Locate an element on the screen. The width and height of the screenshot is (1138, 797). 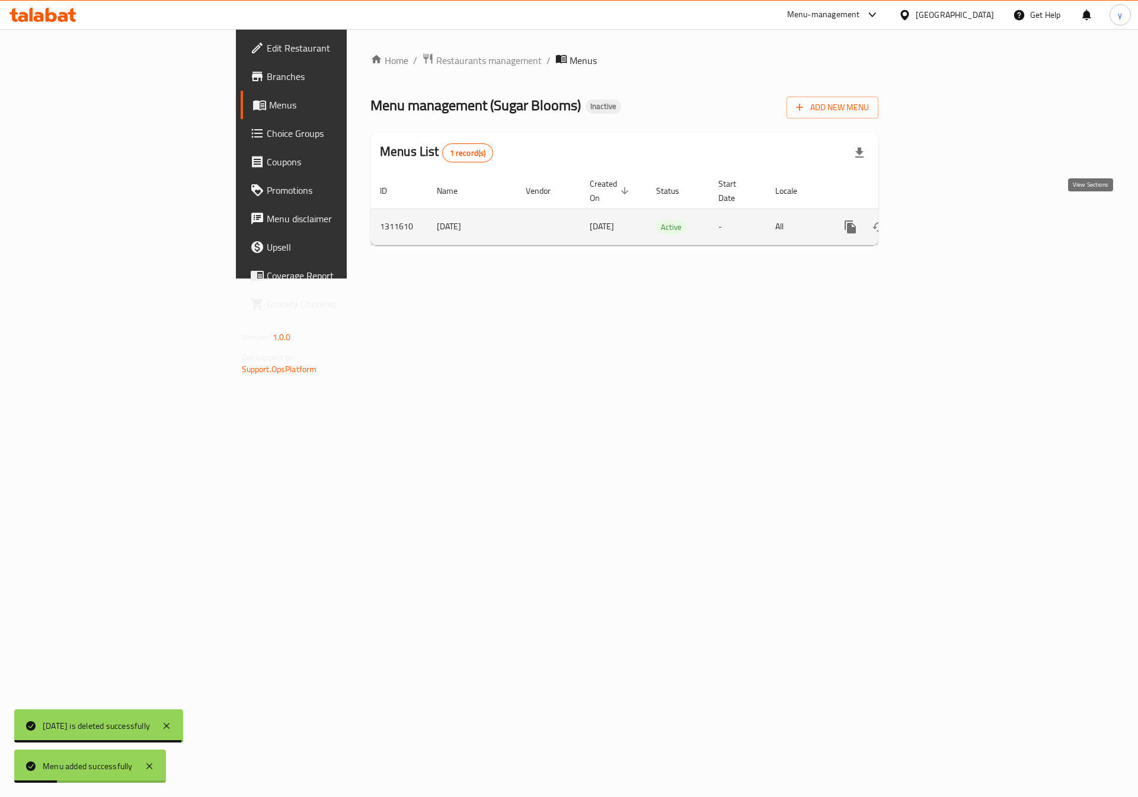
span: Upsell is located at coordinates (341, 247).